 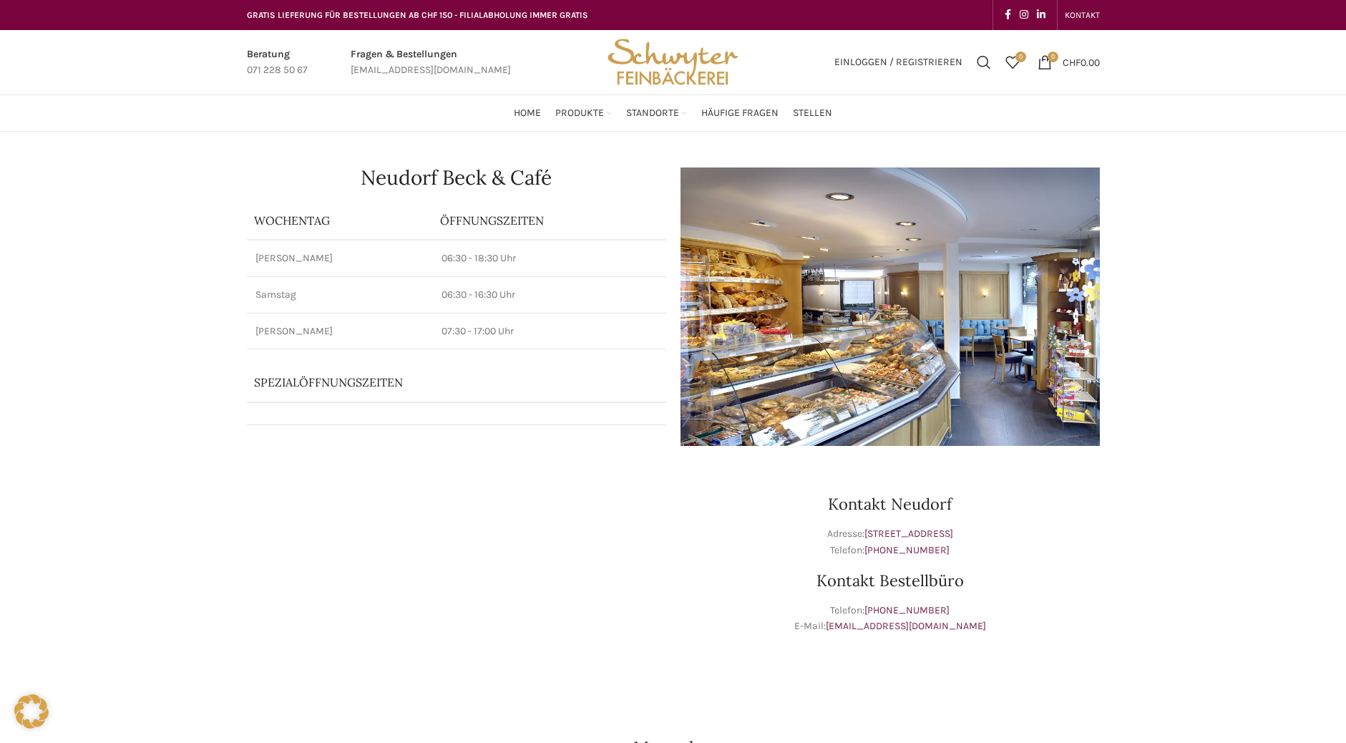 I want to click on span: GRATIS LIEFERUNG FÜR BESTELLUNGEN AB CHF 150 - FILIALABHOLUNG IMMER GRATIS, so click(x=417, y=15).